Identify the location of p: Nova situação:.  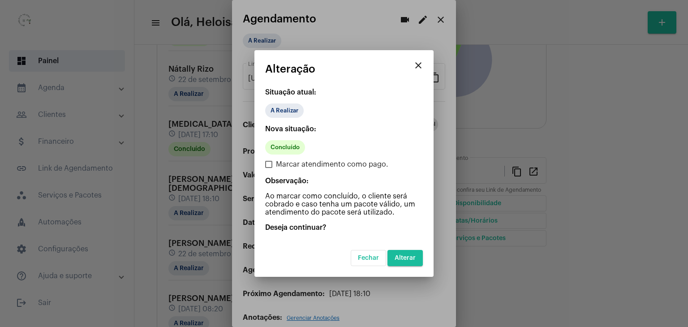
(344, 129).